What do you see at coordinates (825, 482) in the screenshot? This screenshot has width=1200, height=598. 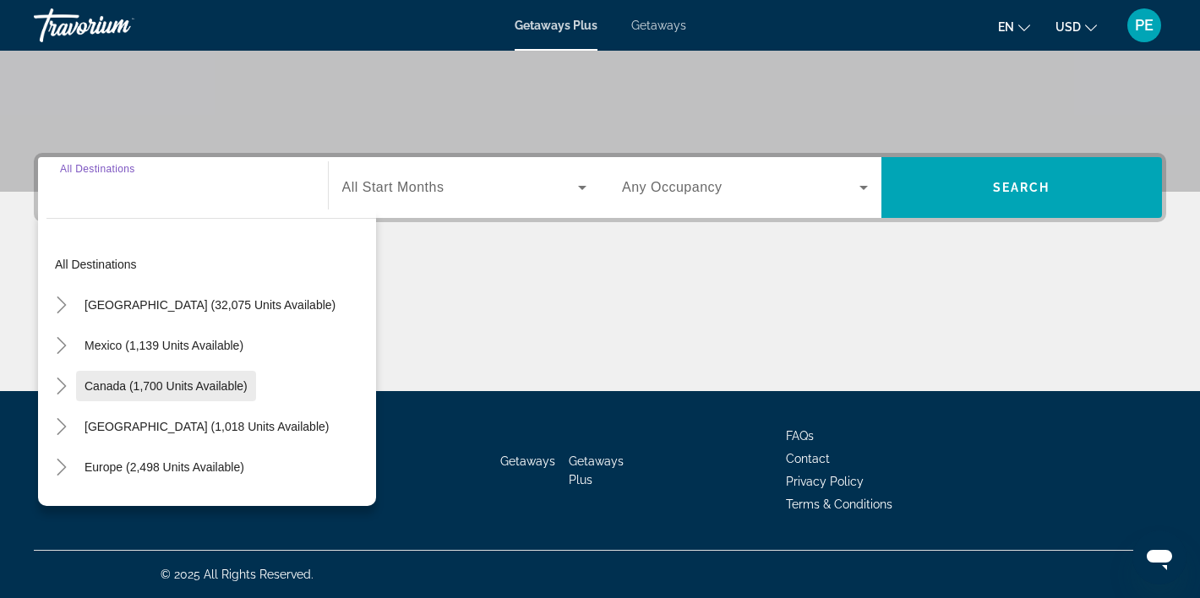 I see `span: Privacy Policy` at bounding box center [825, 482].